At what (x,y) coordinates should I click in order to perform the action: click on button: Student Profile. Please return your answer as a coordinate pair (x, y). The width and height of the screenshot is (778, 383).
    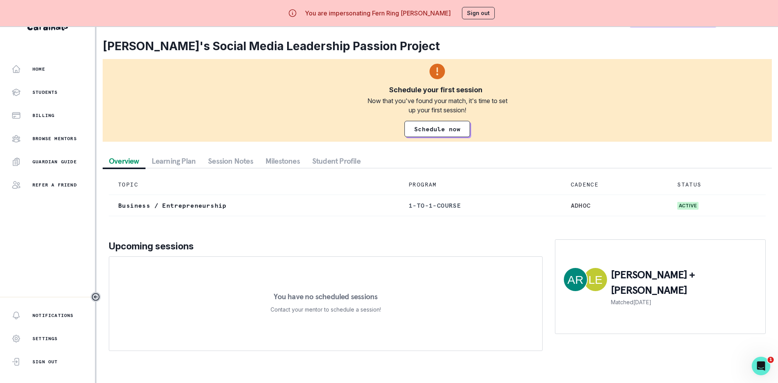
    Looking at the image, I should click on (336, 161).